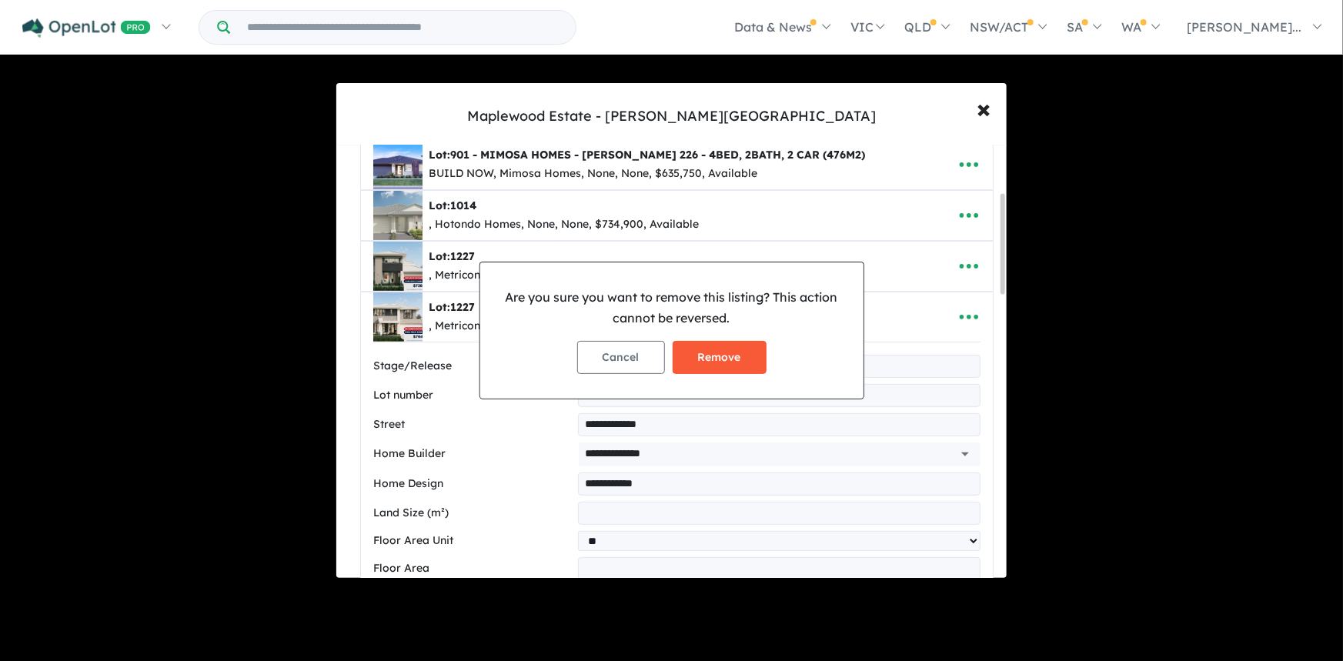 The image size is (1343, 661). Describe the element at coordinates (672, 308) in the screenshot. I see `p: Are you sure you want to remove this listing? This action cannot be reversed.` at that location.